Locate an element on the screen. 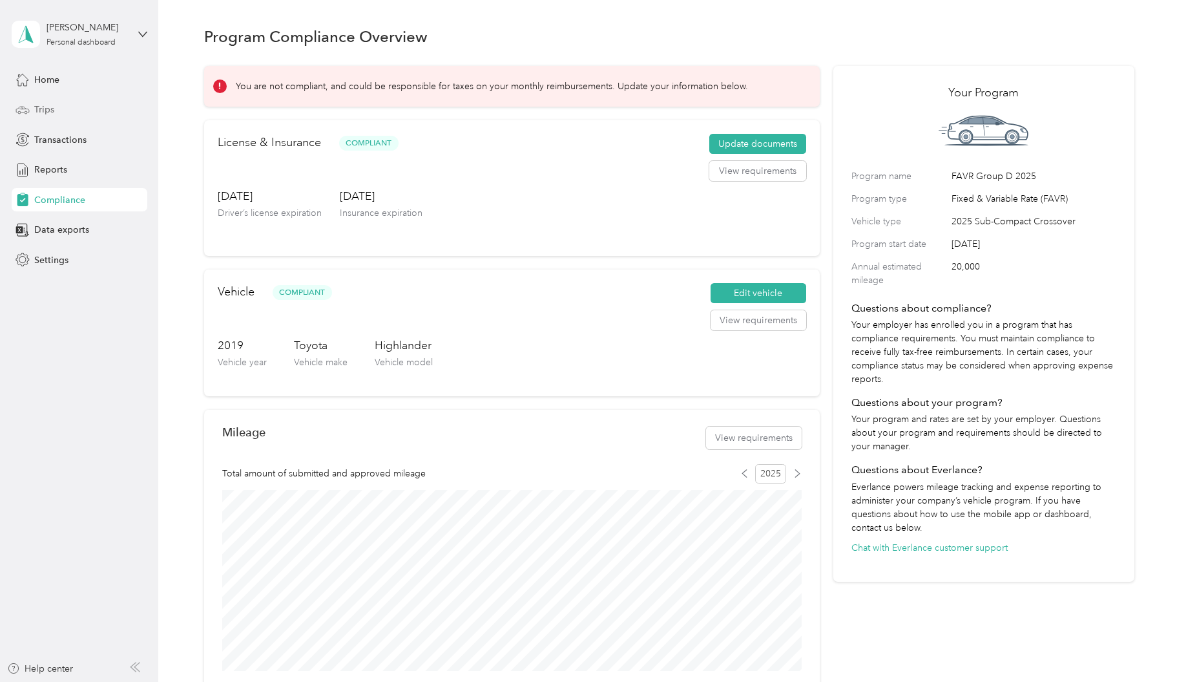  span: Fixed & Variable Rate (FAVR) is located at coordinates (1034, 198).